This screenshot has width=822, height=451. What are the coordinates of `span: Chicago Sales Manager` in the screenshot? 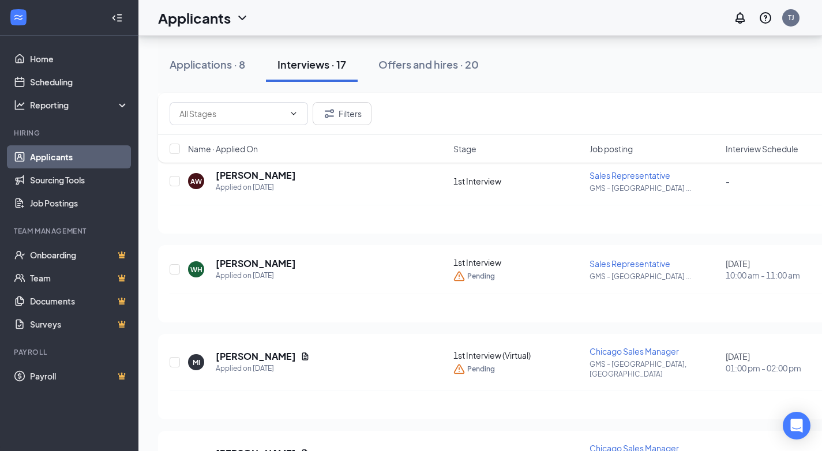 It's located at (634, 351).